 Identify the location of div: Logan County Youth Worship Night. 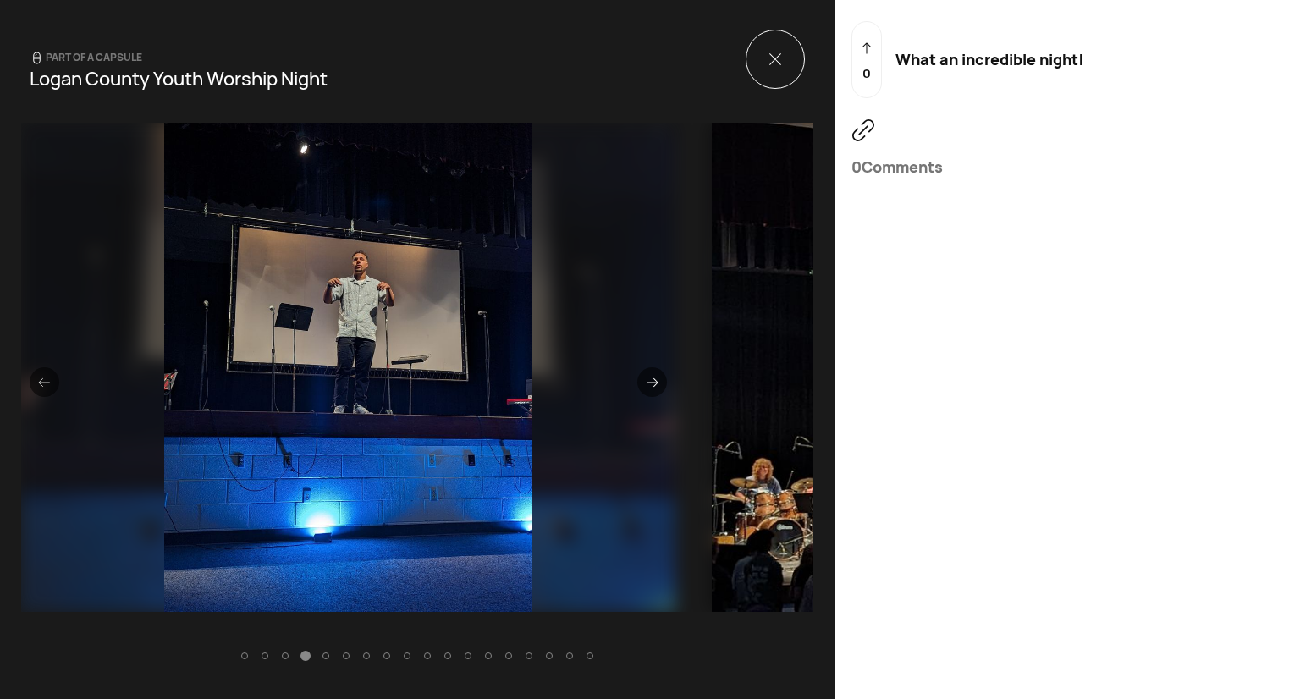
(179, 79).